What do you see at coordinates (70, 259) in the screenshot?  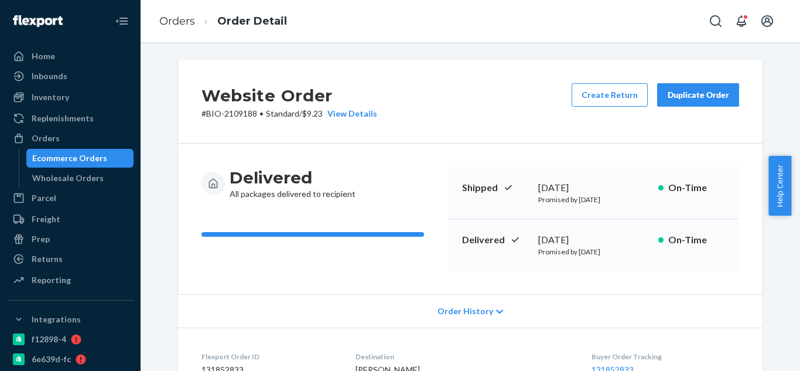 I see `a: Returns` at bounding box center [70, 259].